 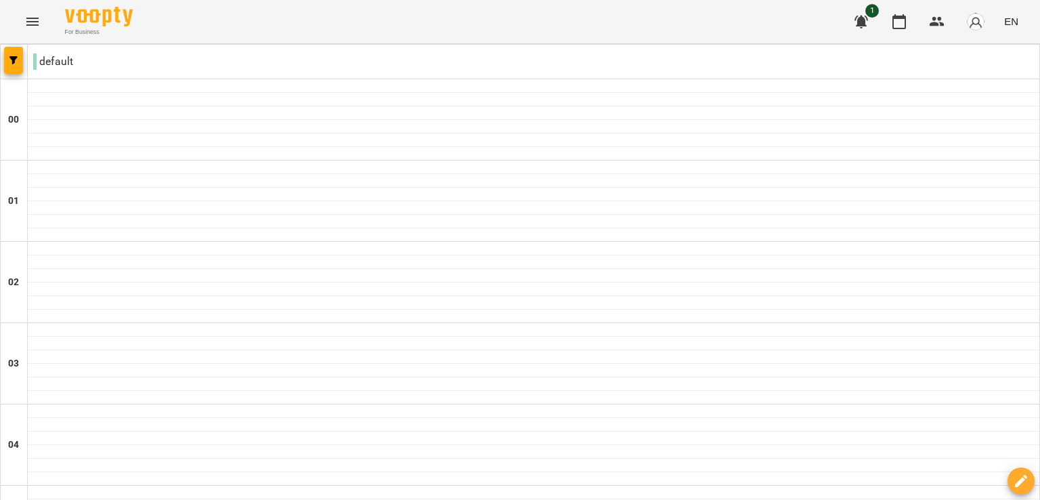 What do you see at coordinates (14, 201) in the screenshot?
I see `h6: 01` at bounding box center [14, 201].